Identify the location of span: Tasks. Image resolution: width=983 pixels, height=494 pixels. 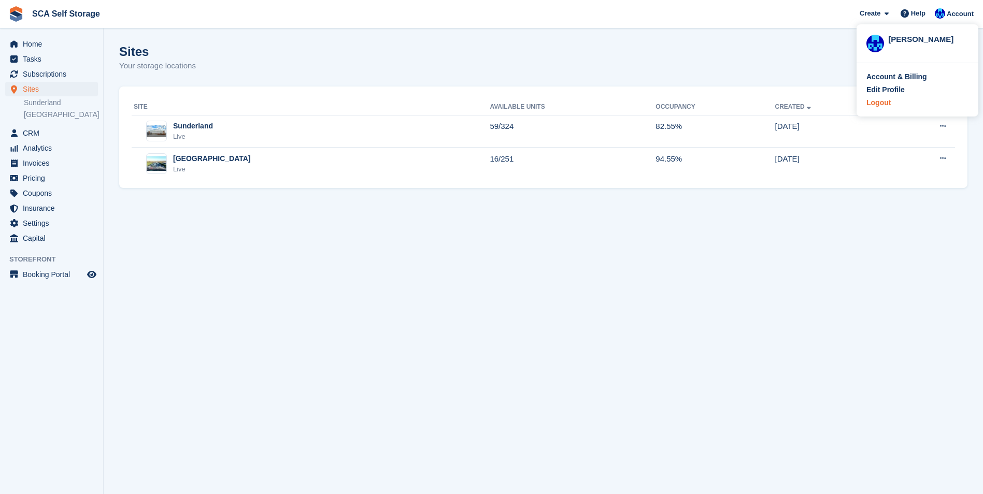
(54, 59).